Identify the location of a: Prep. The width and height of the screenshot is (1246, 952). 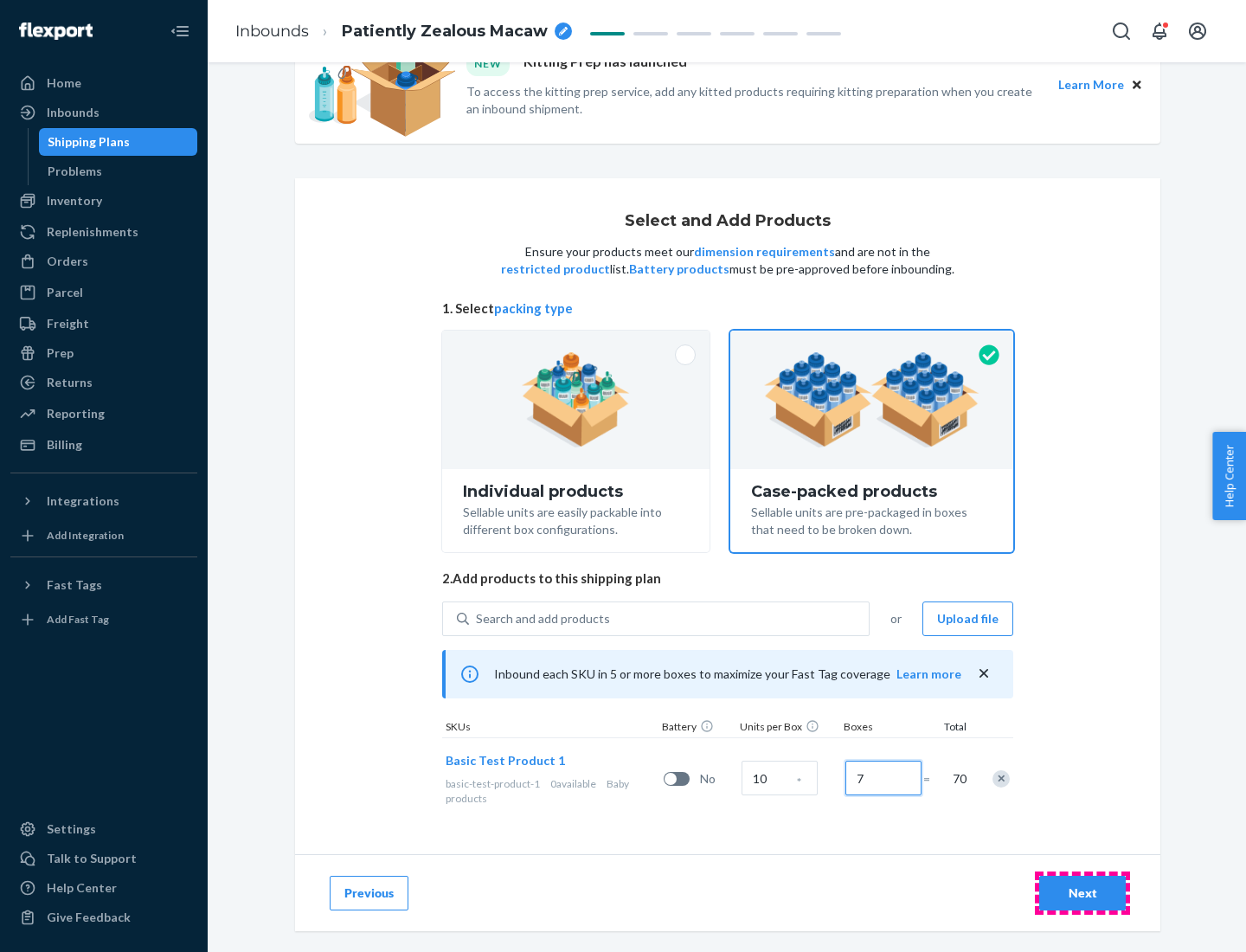
(104, 353).